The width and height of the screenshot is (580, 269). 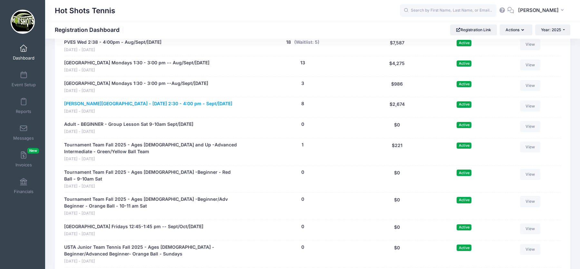 What do you see at coordinates (302, 104) in the screenshot?
I see `button: 8` at bounding box center [302, 104].